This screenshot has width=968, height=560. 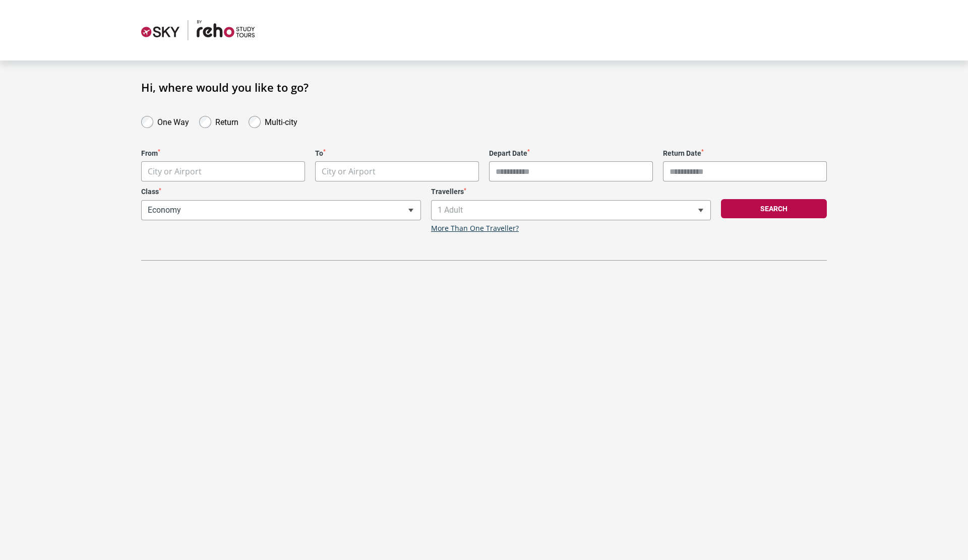 What do you see at coordinates (571, 210) in the screenshot?
I see `span: 1 Adult` at bounding box center [571, 210].